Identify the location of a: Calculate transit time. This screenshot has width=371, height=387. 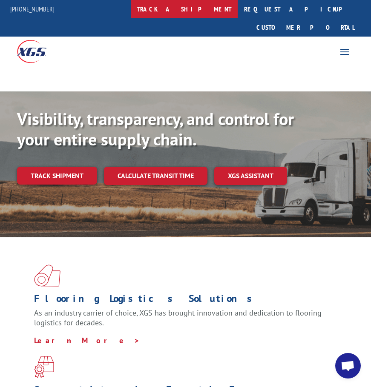
(155, 176).